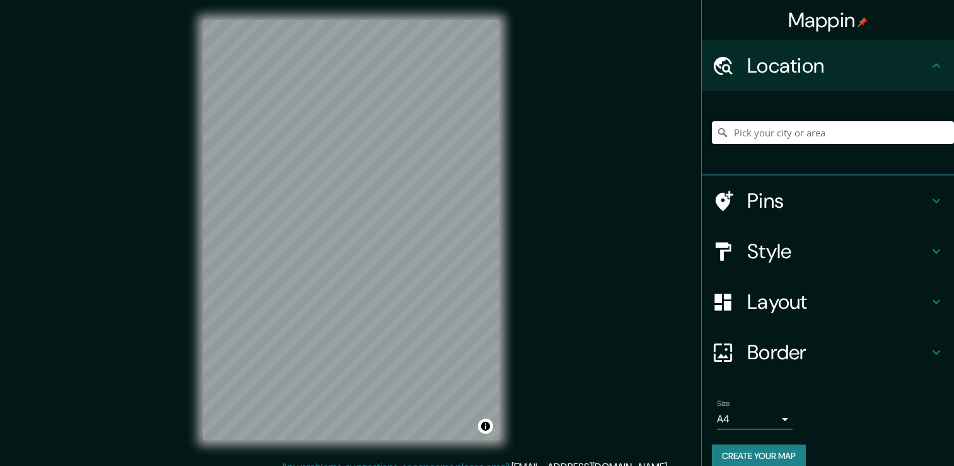  I want to click on div: Border, so click(828, 352).